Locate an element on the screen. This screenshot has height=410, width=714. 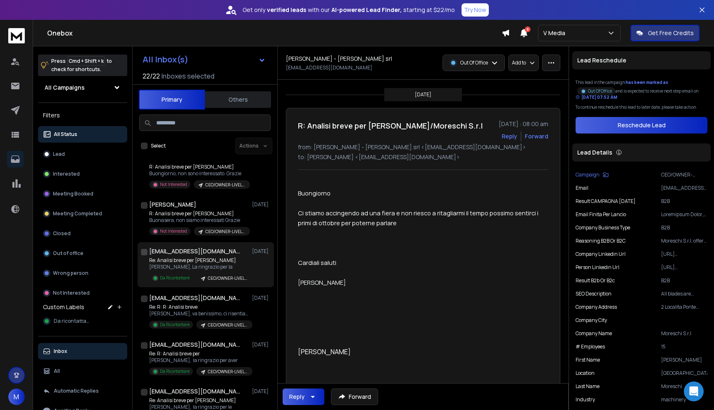
h1: All Inbox(s) is located at coordinates (165, 60).